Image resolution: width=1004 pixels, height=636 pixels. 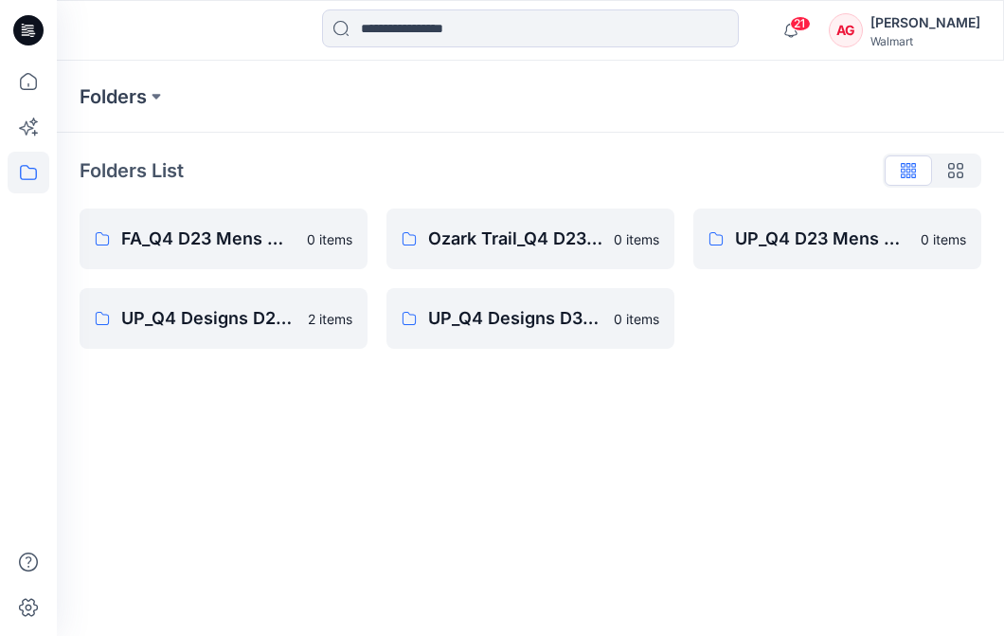 What do you see at coordinates (208, 239) in the screenshot?
I see `p: FA_Q4 D23 Mens Outerwear` at bounding box center [208, 239].